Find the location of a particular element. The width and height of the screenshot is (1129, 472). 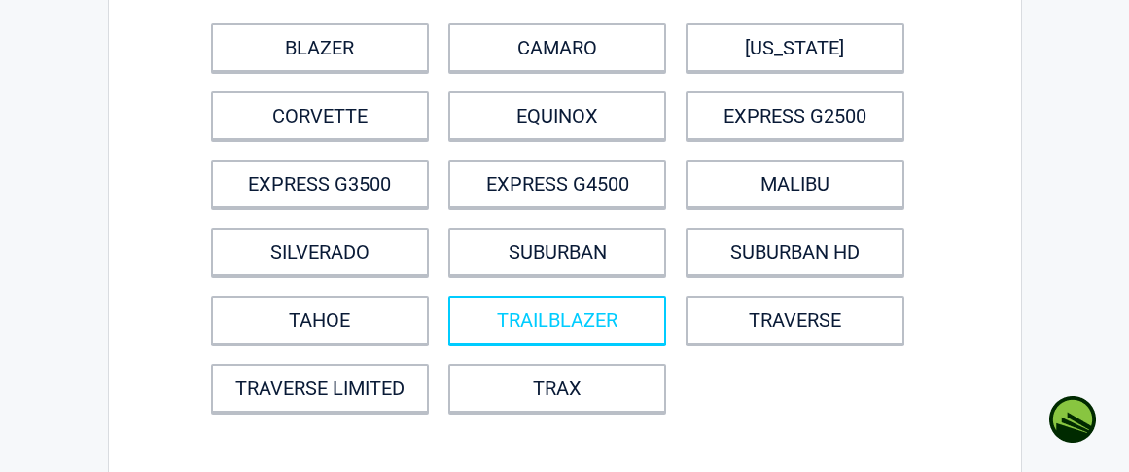

a: EXPRESS G4500 is located at coordinates (557, 184).